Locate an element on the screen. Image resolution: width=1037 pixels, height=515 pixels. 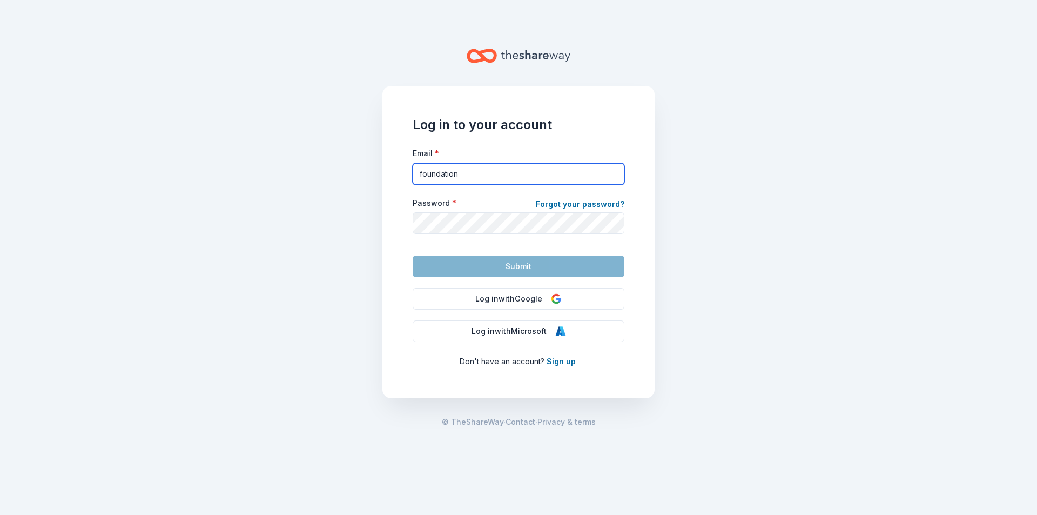
a: Contact is located at coordinates (520, 422).